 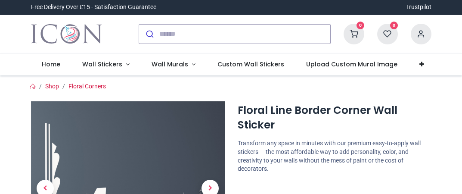 What do you see at coordinates (169, 64) in the screenshot?
I see `span: Wall Murals` at bounding box center [169, 64].